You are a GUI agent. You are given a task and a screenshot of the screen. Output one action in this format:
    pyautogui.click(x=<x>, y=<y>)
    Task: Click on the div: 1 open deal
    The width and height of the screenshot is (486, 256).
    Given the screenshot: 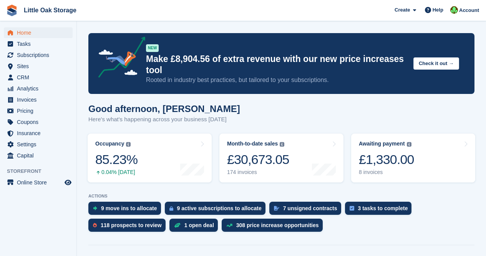 What is the action you would take?
    pyautogui.click(x=199, y=225)
    